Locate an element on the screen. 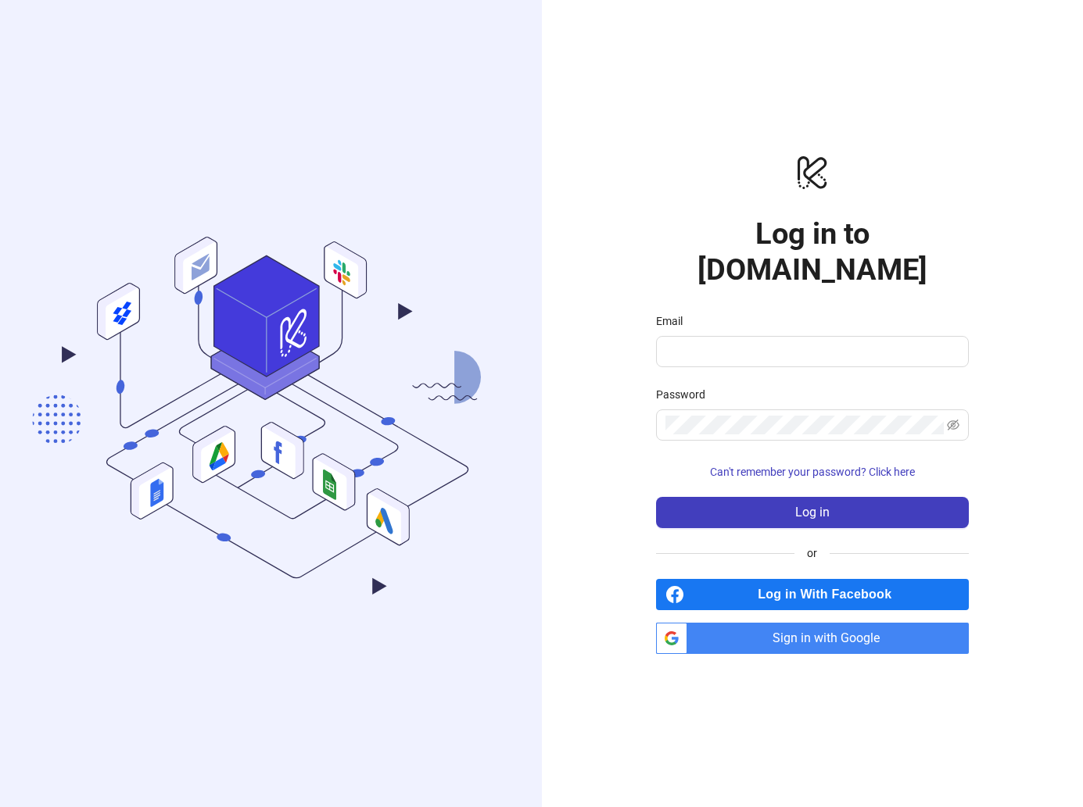 This screenshot has width=1083, height=807. label: Email is located at coordinates (674, 321).